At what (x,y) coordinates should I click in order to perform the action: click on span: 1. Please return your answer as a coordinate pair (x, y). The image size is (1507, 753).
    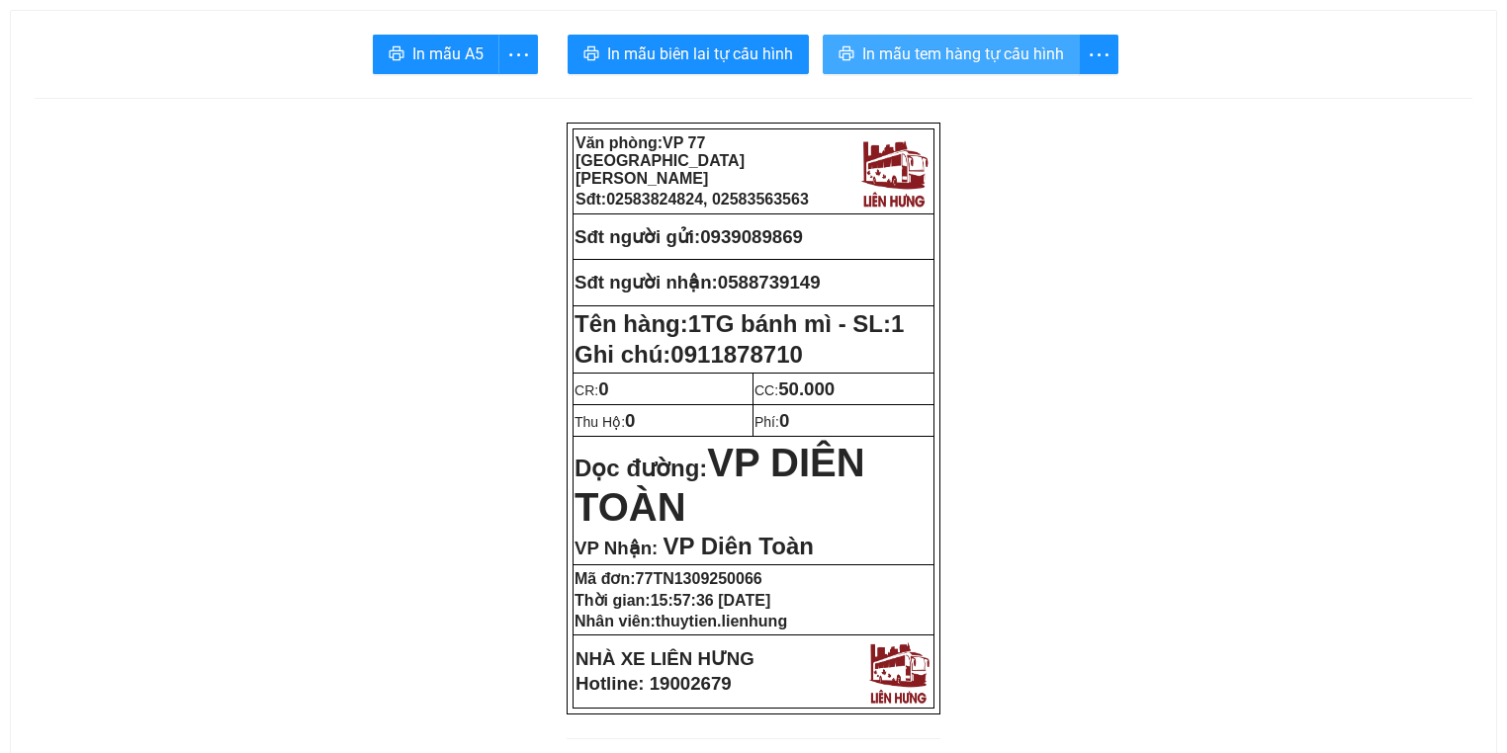
    Looking at the image, I should click on (897, 323).